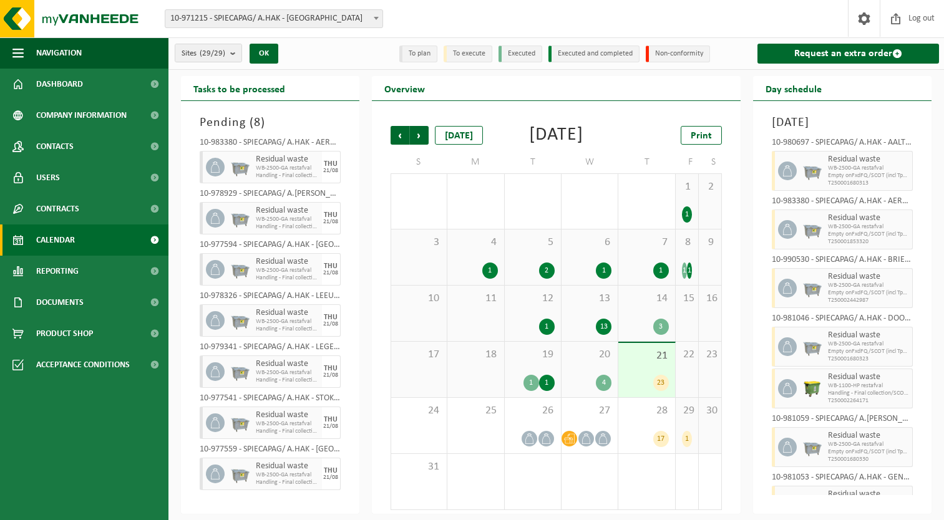 The height and width of the screenshot is (520, 944). What do you see at coordinates (48, 178) in the screenshot?
I see `span: Users` at bounding box center [48, 178].